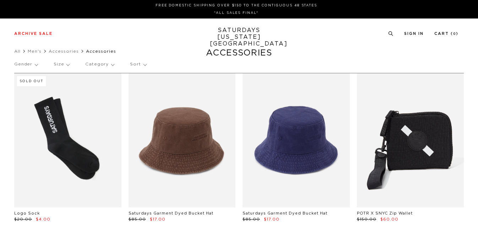  What do you see at coordinates (367, 219) in the screenshot?
I see `span: $150.00` at bounding box center [367, 219].